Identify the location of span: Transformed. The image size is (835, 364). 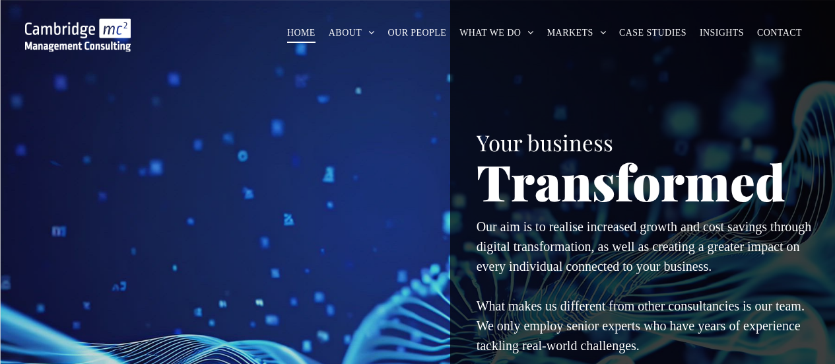
(631, 181).